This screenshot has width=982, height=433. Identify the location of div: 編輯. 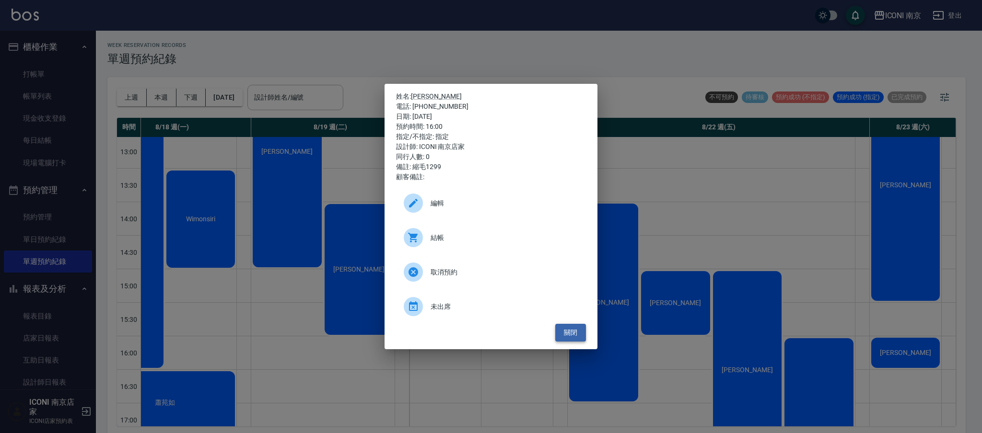
(491, 203).